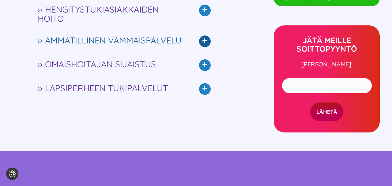 The image size is (392, 186). Describe the element at coordinates (112, 14) in the screenshot. I see `span: ›› HENGITYSTUKIASIAKKAIDEN HOITO` at that location.